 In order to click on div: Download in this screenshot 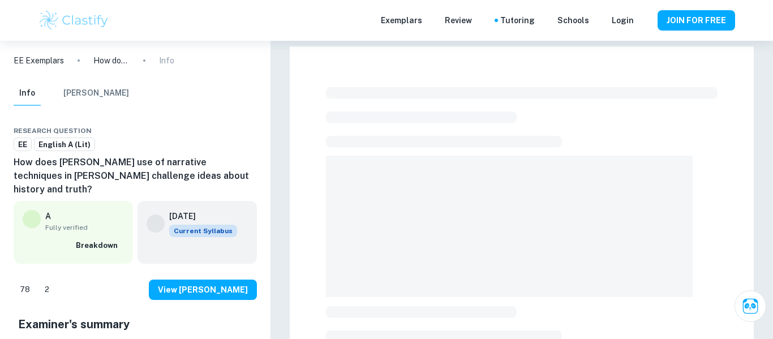, I will do `click(230, 131)`.